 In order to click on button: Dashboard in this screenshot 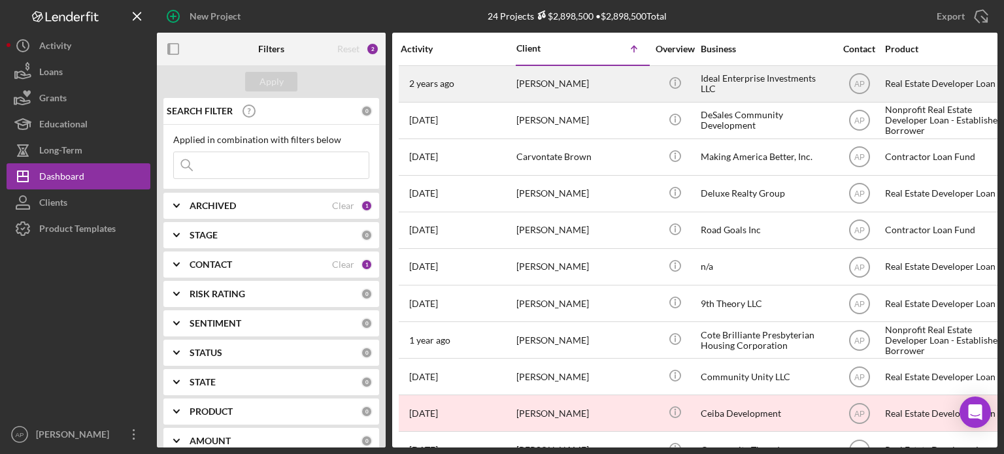, I will do `click(78, 177)`.